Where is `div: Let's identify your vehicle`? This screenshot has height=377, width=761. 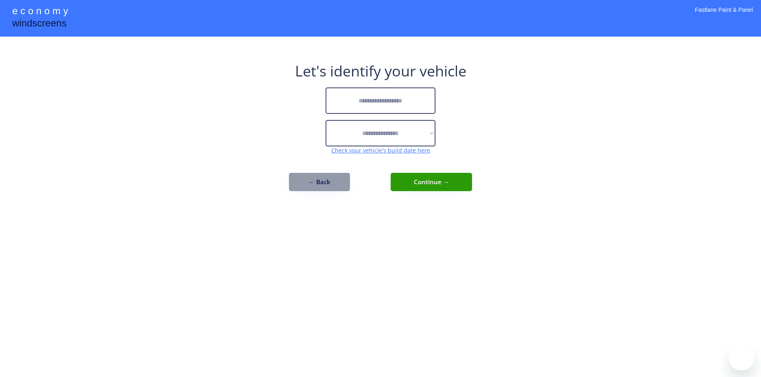
div: Let's identify your vehicle is located at coordinates (381, 71).